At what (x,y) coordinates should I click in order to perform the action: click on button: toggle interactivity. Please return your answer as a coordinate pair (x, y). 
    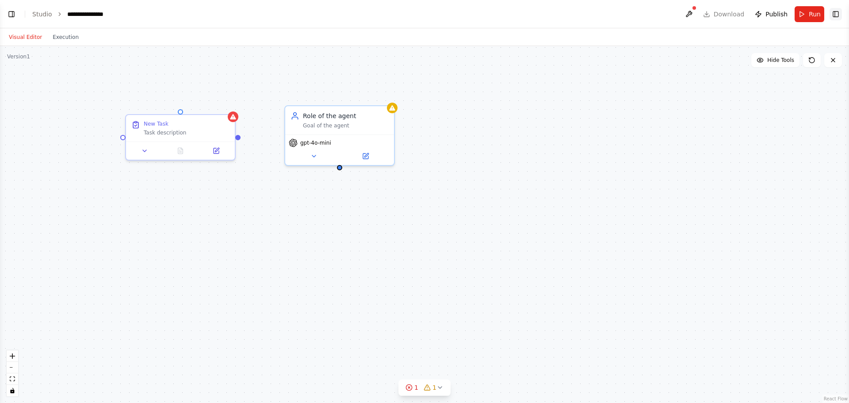
    Looking at the image, I should click on (12, 390).